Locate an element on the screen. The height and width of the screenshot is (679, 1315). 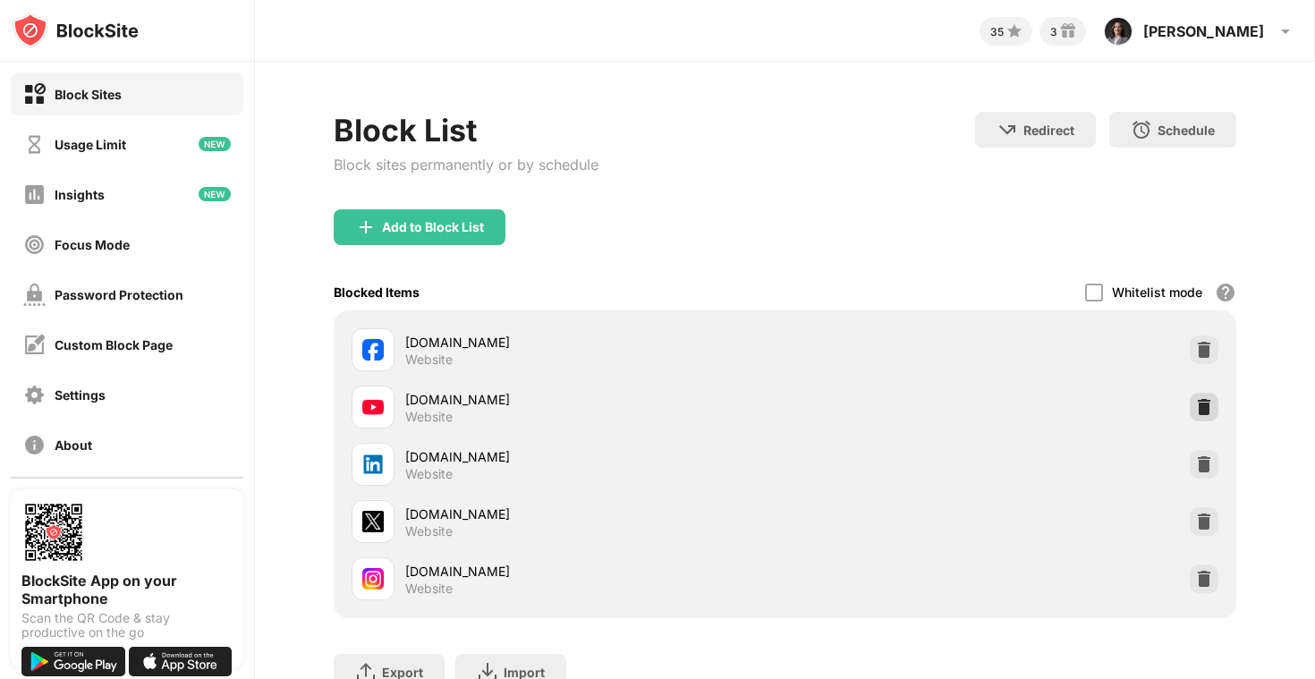
div: Redirect is located at coordinates (1049, 130).